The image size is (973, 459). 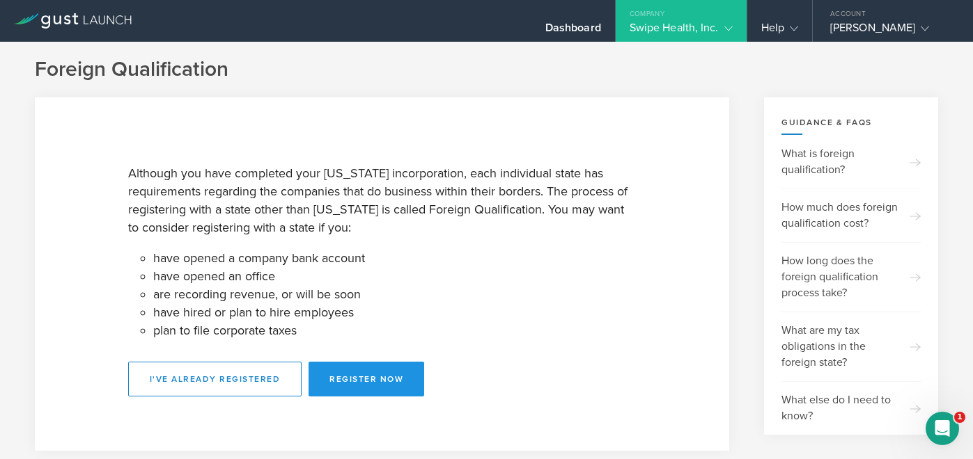 What do you see at coordinates (395, 294) in the screenshot?
I see `li: are recording revenue, or will be soon` at bounding box center [395, 294].